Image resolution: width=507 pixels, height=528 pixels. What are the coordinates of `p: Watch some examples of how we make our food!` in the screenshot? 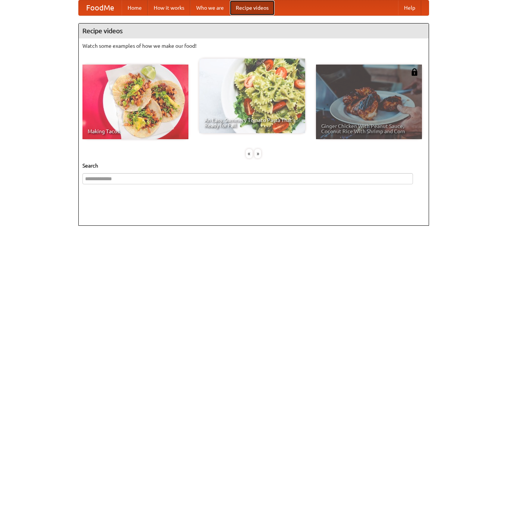 It's located at (254, 46).